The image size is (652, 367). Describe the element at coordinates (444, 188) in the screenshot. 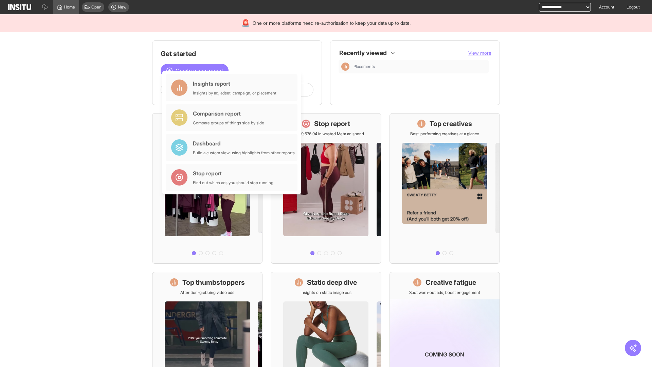

I see `a: Top creativesBest-performing creatives at a glance` at that location.